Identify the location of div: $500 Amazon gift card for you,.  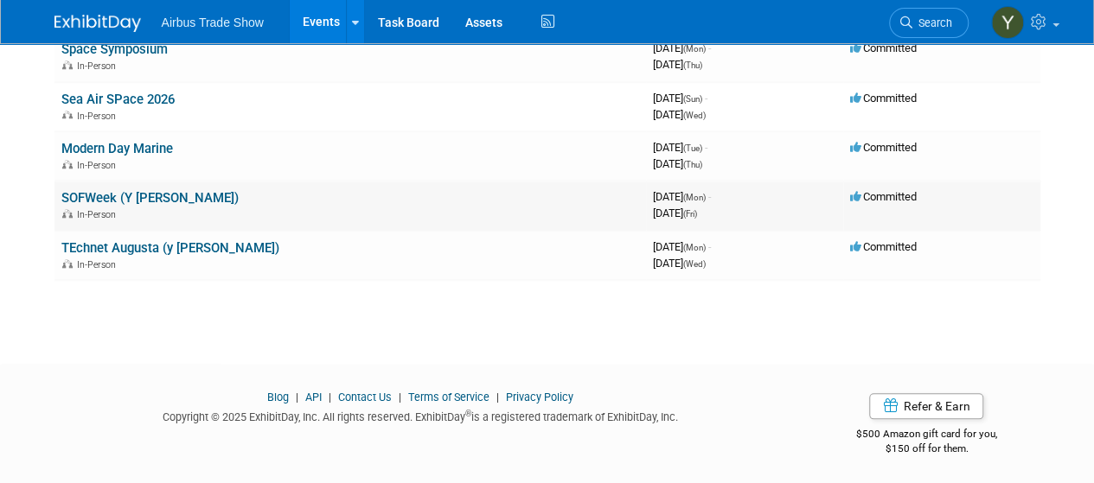
(926, 436).